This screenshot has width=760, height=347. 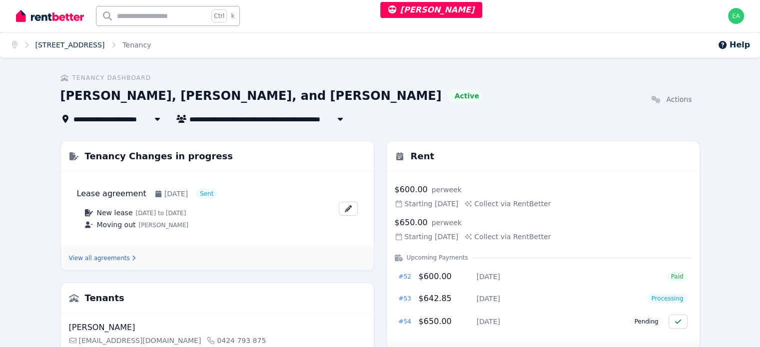 What do you see at coordinates (422, 156) in the screenshot?
I see `h3: Rent` at bounding box center [422, 156].